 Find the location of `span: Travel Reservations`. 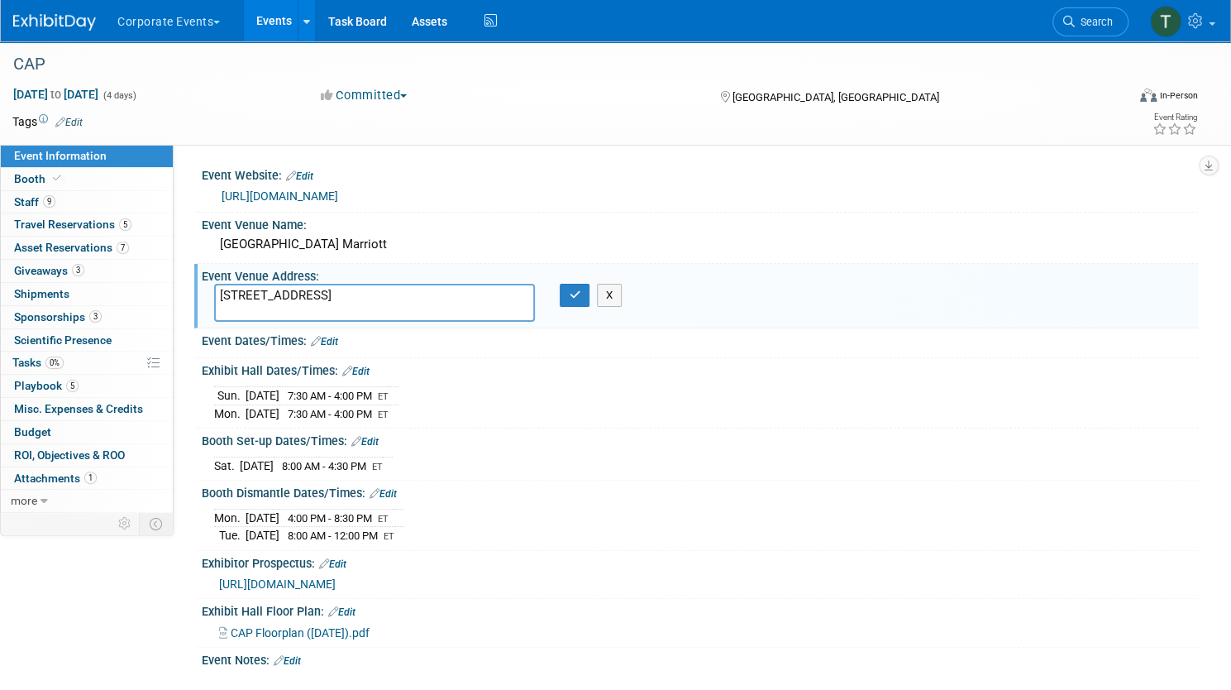

span: Travel Reservations is located at coordinates (73, 224).